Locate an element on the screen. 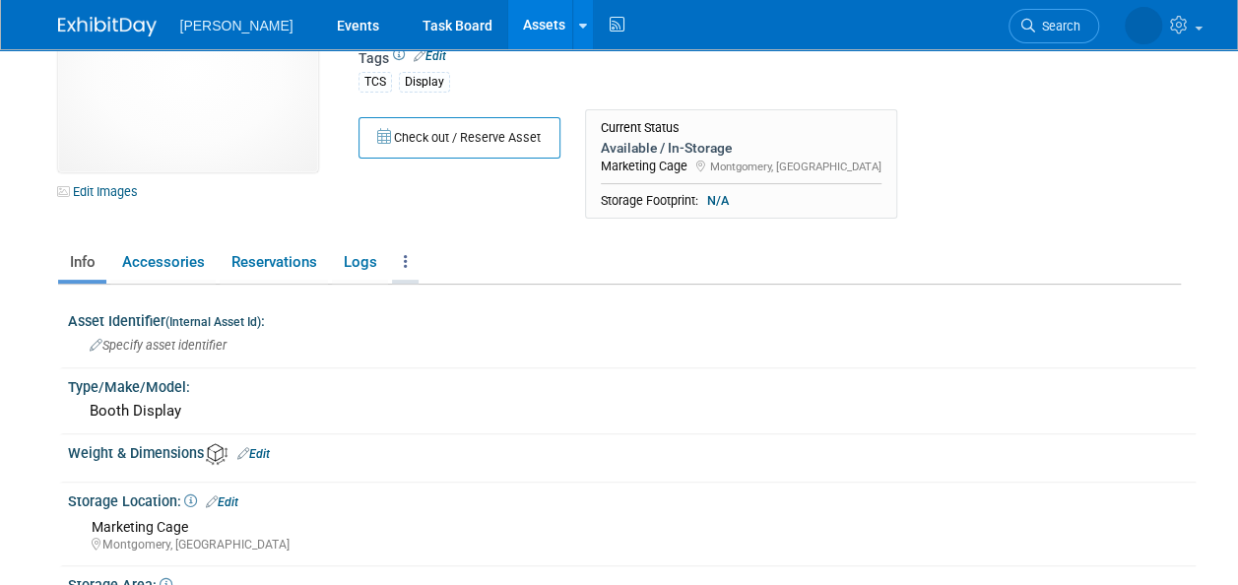  div: Storage Footprint: is located at coordinates (741, 201).